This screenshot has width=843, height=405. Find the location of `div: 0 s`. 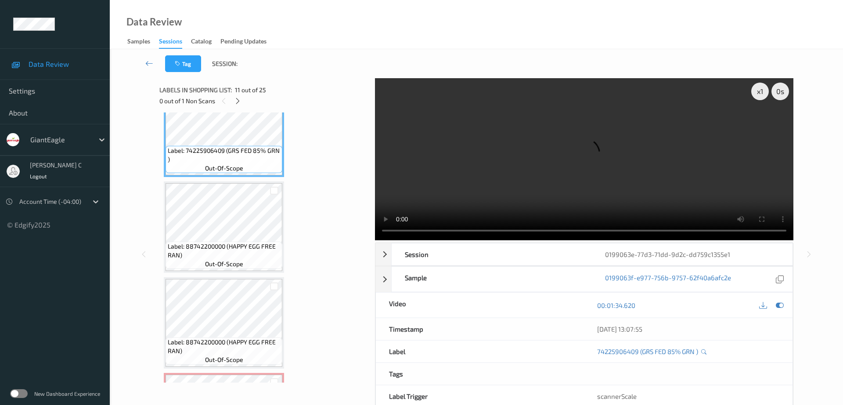

div: 0 s is located at coordinates (781, 91).